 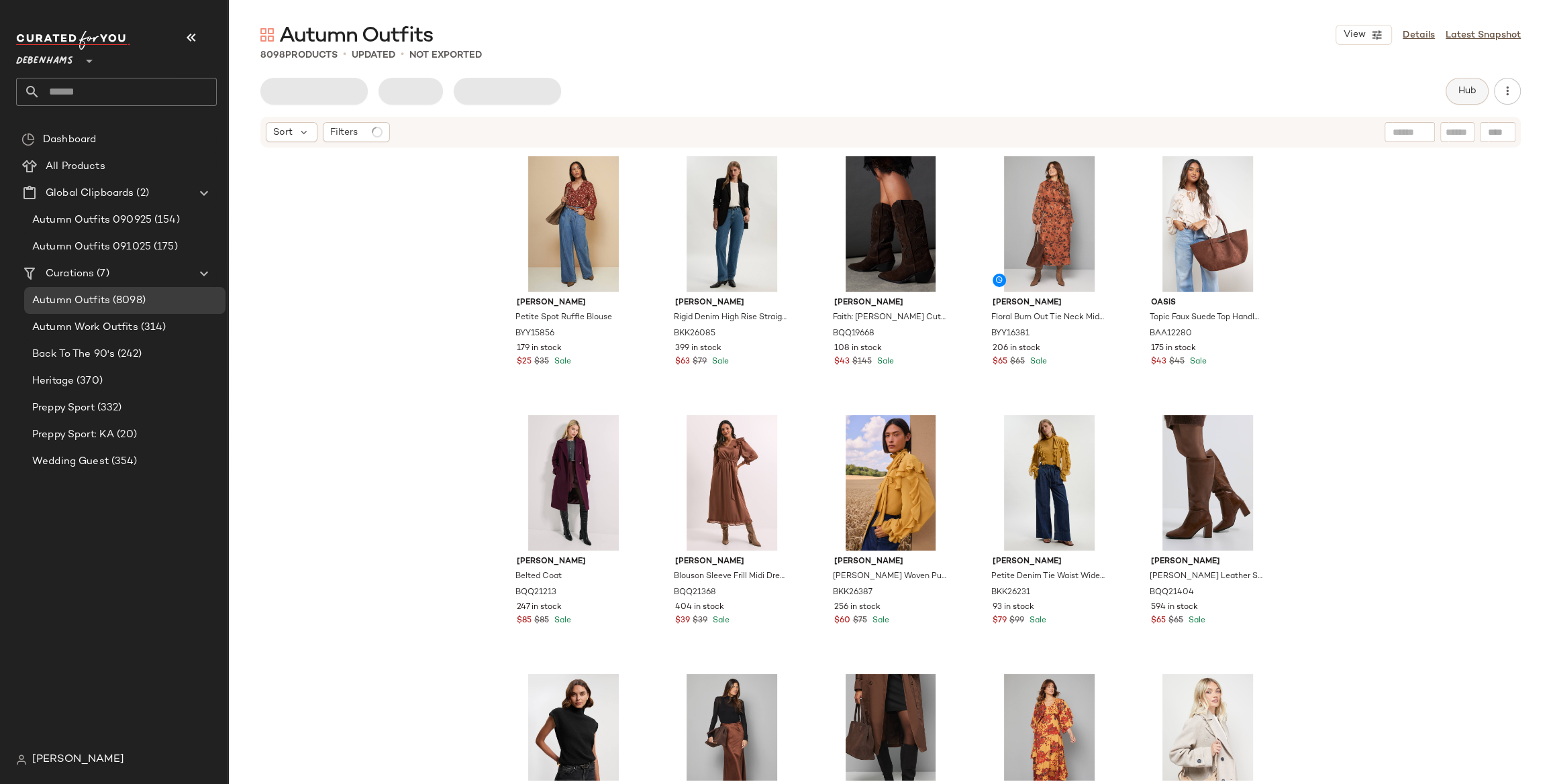 I want to click on span: BKK26085, so click(x=695, y=334).